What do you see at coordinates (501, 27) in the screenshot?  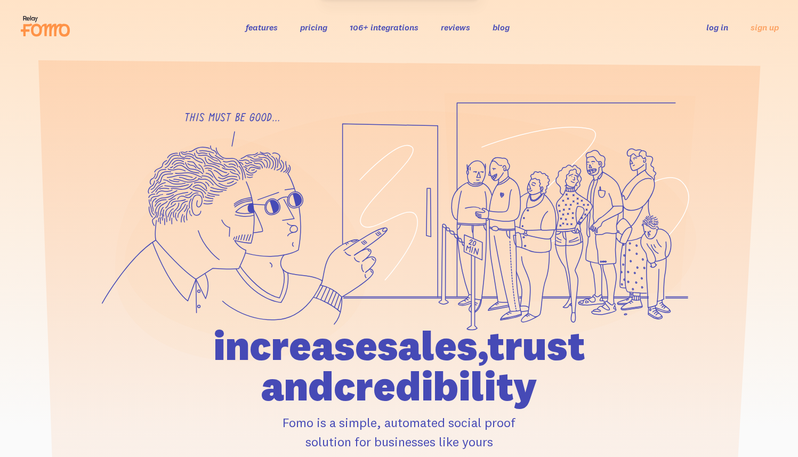 I see `a: blog` at bounding box center [501, 27].